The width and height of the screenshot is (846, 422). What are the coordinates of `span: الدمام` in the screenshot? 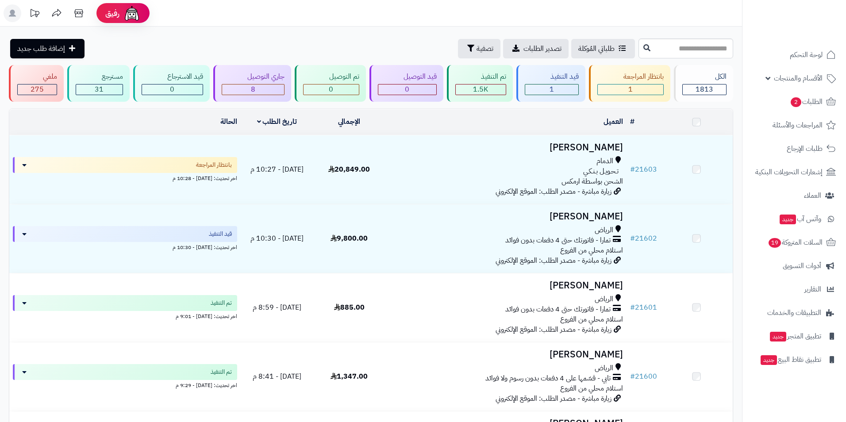 It's located at (605, 161).